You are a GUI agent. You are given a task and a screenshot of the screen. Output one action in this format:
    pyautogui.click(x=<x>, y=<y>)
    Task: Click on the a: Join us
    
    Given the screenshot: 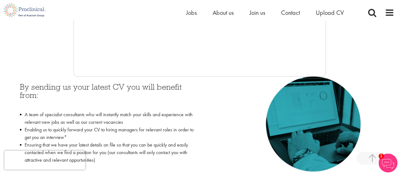 What is the action you would take?
    pyautogui.click(x=257, y=13)
    